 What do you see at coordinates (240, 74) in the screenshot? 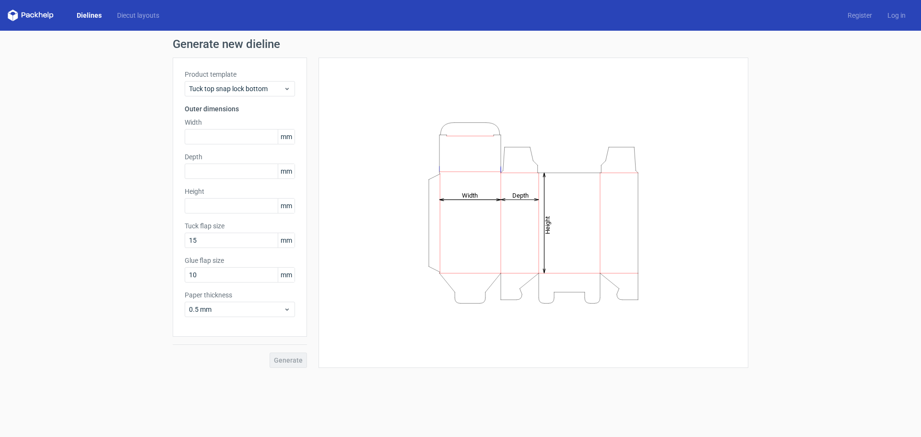
I see `label: Product template` at bounding box center [240, 74].